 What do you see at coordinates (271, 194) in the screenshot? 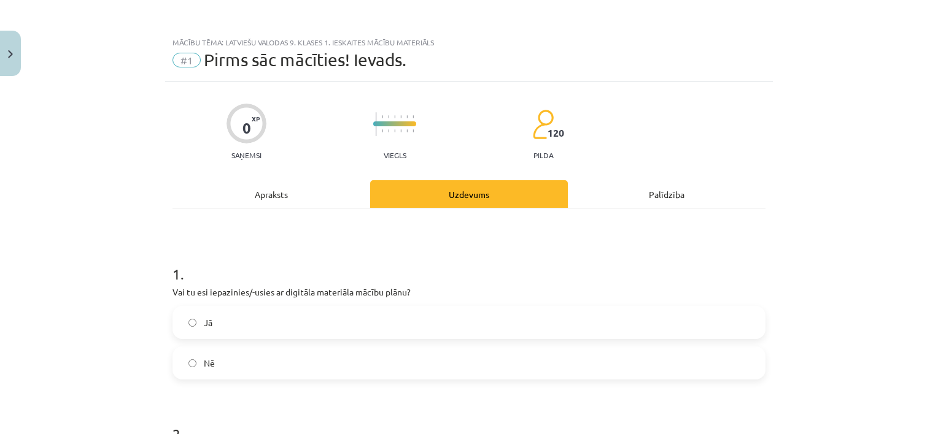
I see `div: Apraksts` at bounding box center [271, 194].